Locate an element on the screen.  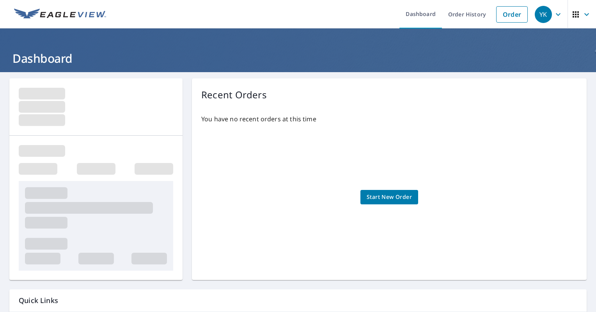
a: Order is located at coordinates (512, 14).